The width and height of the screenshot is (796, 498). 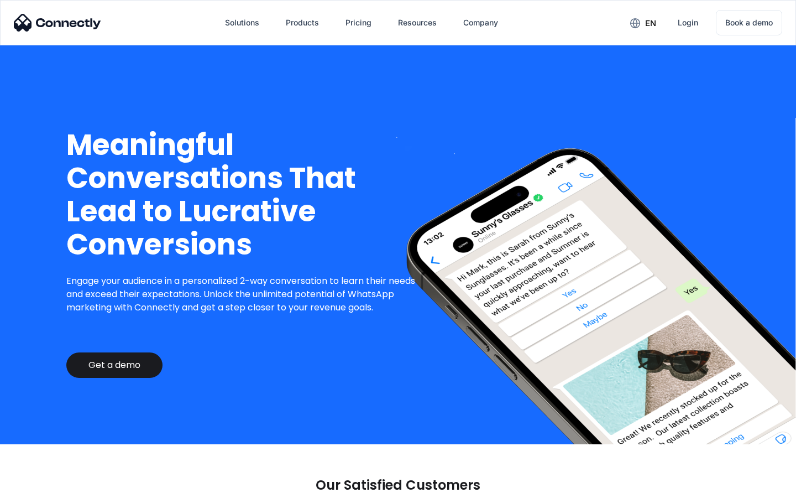 I want to click on p: Our Satisfied Customers, so click(x=398, y=485).